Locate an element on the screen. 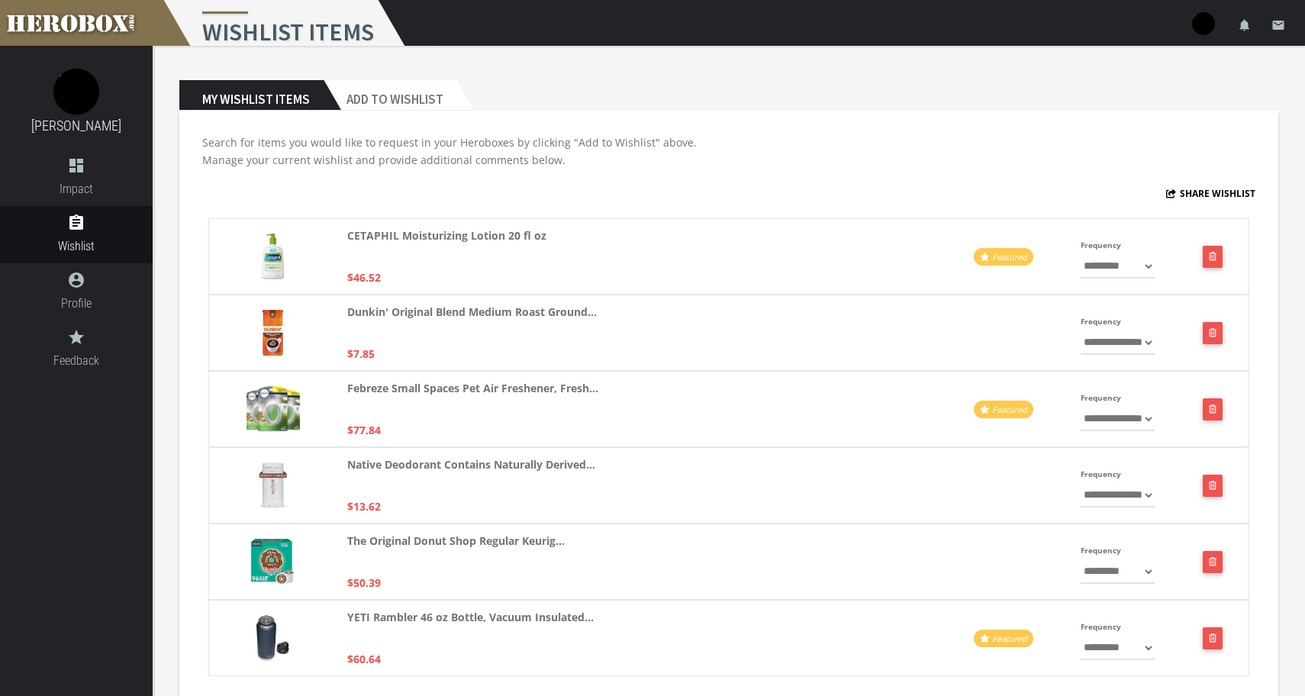 The image size is (1305, 696). img: 61e1zicjUWL._AC_UL320_.jpg is located at coordinates (272, 485).